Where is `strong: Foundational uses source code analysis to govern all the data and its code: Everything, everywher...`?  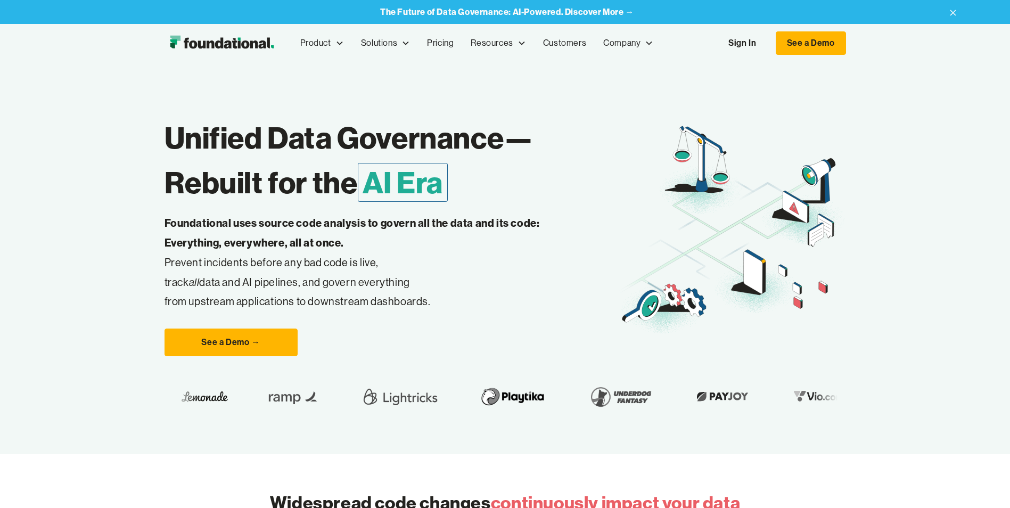
strong: Foundational uses source code analysis to govern all the data and its code: Everything, everywher... is located at coordinates (352, 233).